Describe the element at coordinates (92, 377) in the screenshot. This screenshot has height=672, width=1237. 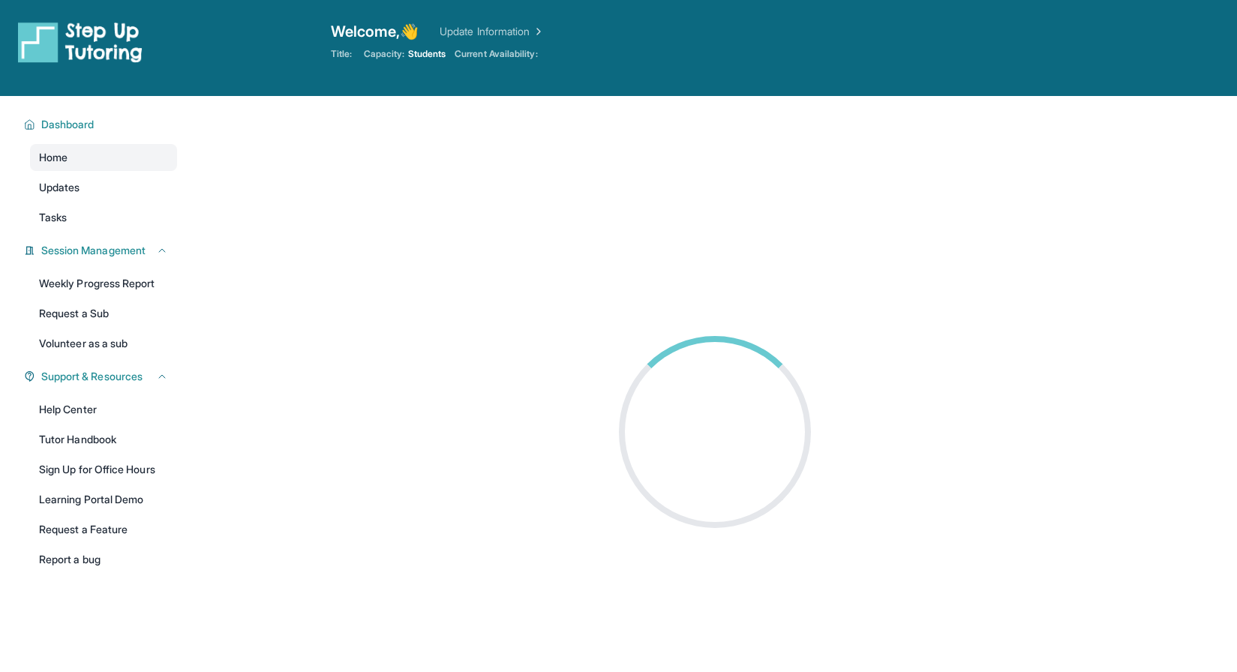
I see `span: Support & Resources` at that location.